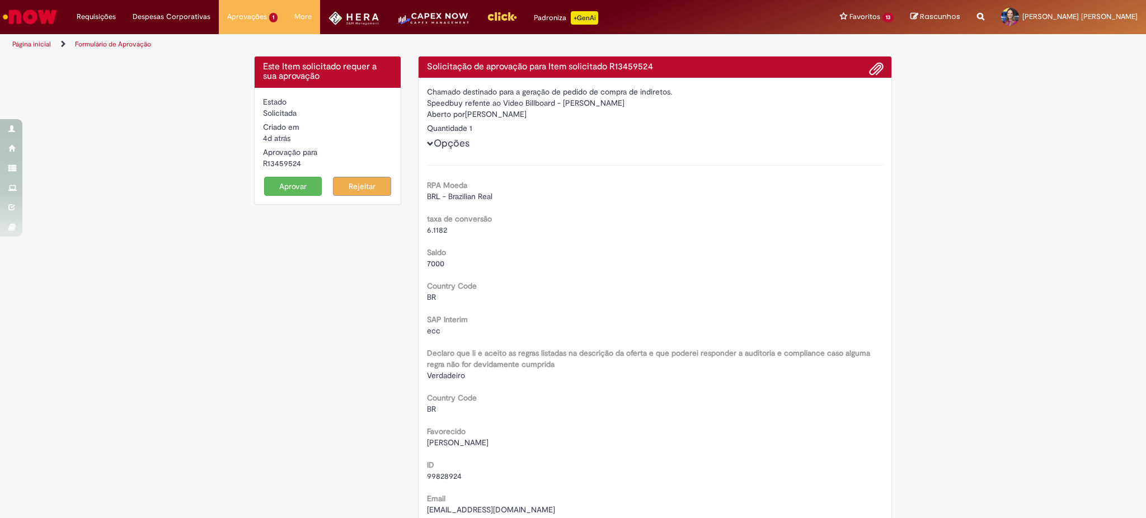  Describe the element at coordinates (459, 196) in the screenshot. I see `span: BRL - Brazilian Real` at that location.